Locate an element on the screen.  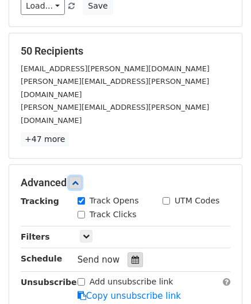
label: Add unsubscribe link is located at coordinates (132, 281).